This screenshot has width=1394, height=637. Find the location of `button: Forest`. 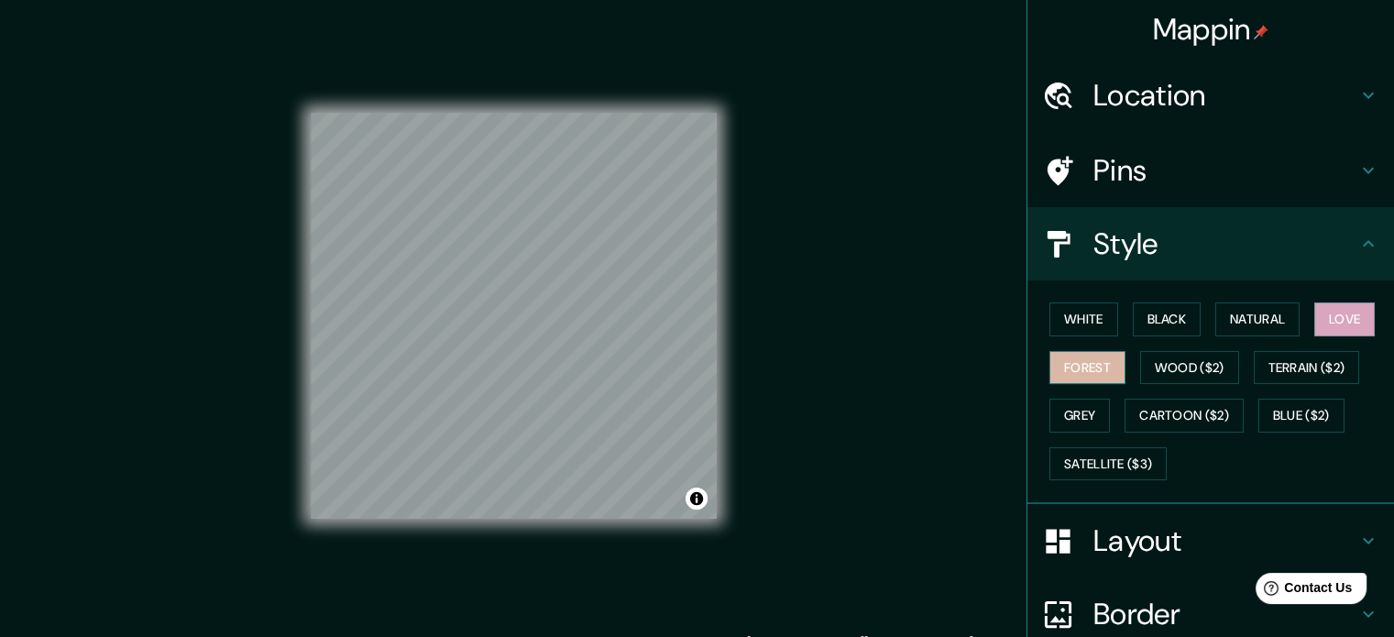

button: Forest is located at coordinates (1087, 367).